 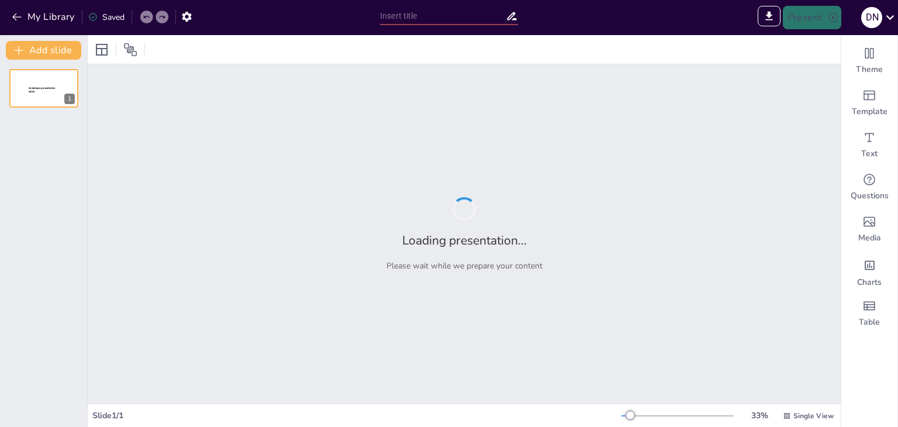 What do you see at coordinates (870, 187) in the screenshot?
I see `div: Get real-time input from your audience` at bounding box center [870, 187].